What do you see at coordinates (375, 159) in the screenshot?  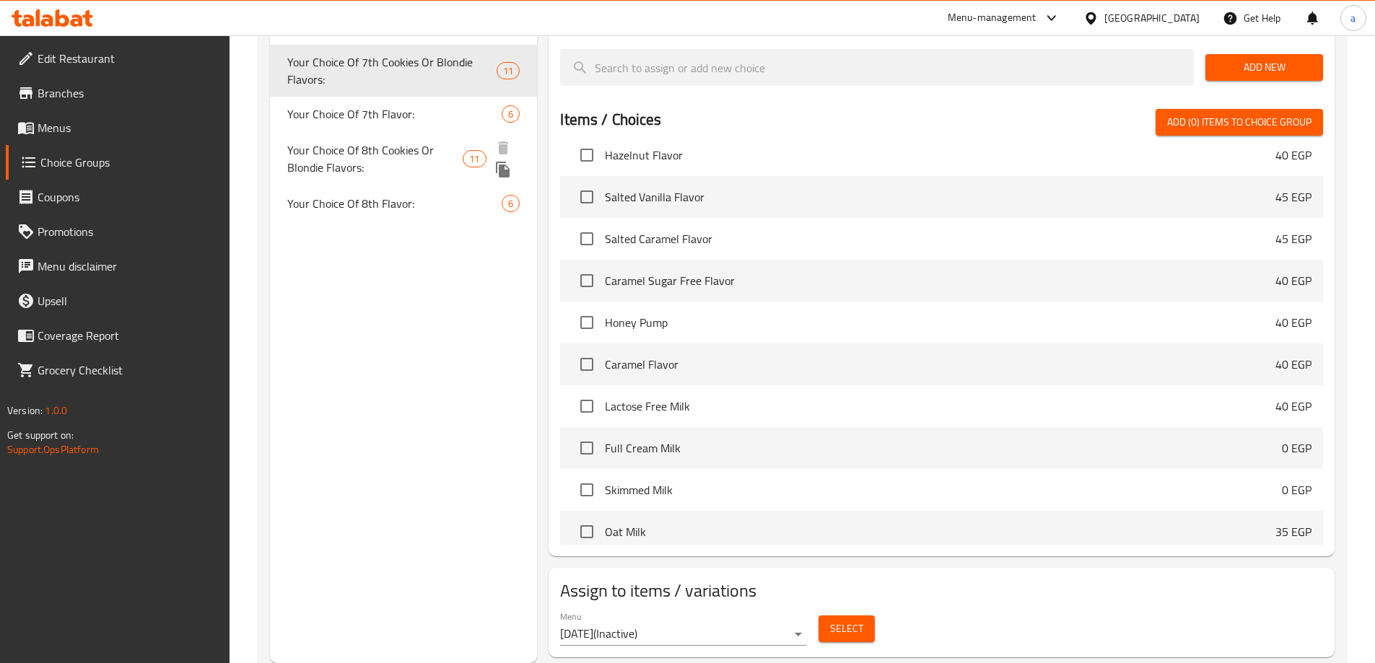 I see `span: Your Choice Of 8th Cookies Or Blondie Flavors:` at bounding box center [375, 159].